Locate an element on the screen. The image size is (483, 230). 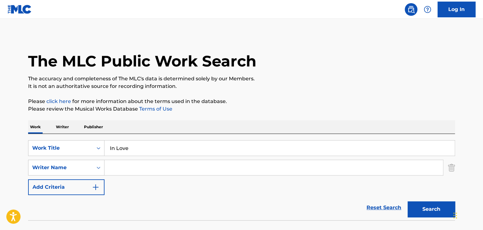
p: Publisher is located at coordinates (93, 127).